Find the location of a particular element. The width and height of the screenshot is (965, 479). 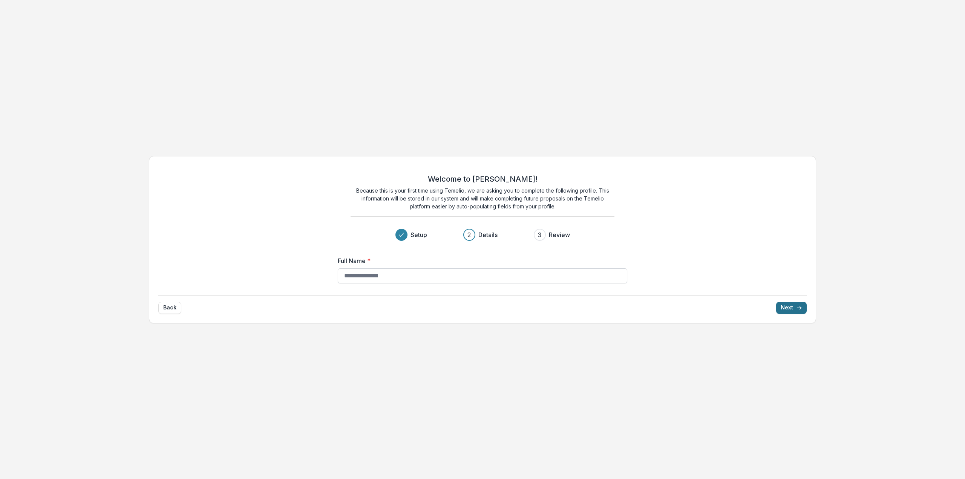

div: Progress is located at coordinates (483, 235).